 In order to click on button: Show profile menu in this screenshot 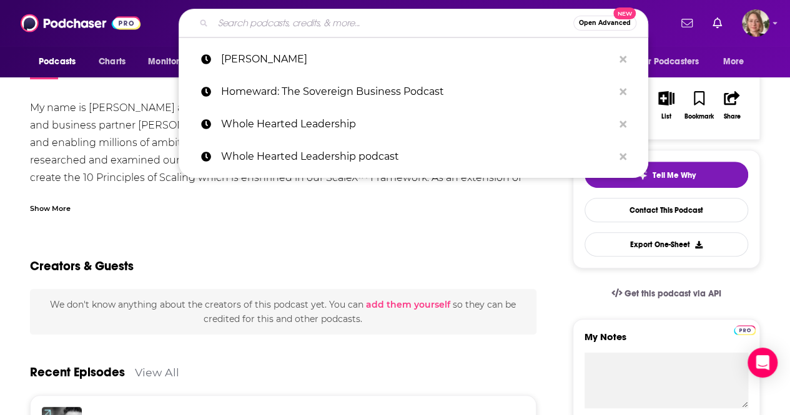, I will do `click(756, 23)`.